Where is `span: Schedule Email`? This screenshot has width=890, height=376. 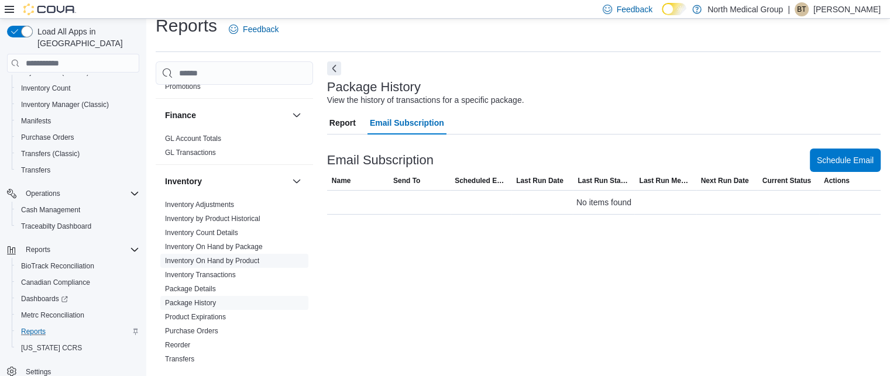
span: Schedule Email is located at coordinates (845, 160).